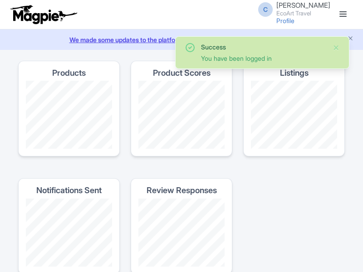  I want to click on div: Success, so click(263, 47).